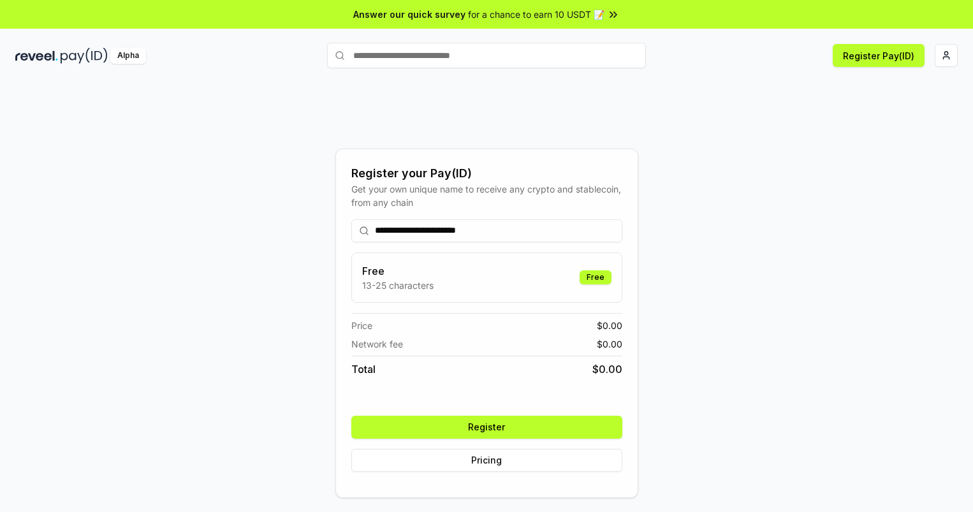  I want to click on div: Get your own unique name to receive any crypto and stablecoin, from any chain, so click(487, 196).